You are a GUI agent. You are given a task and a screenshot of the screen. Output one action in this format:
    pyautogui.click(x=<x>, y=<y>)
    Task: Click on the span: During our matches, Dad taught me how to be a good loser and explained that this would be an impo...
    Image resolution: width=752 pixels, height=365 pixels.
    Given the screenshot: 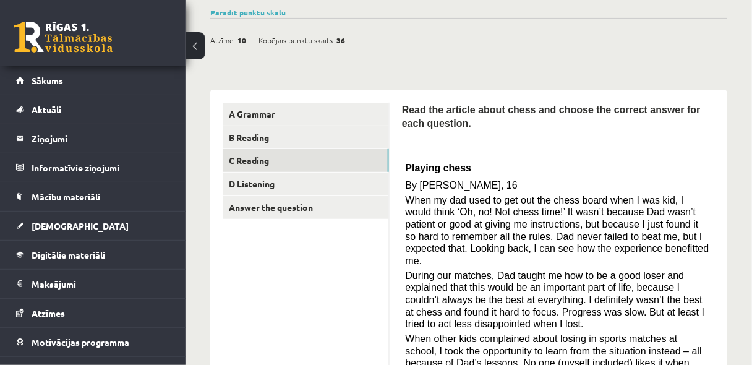 What is the action you would take?
    pyautogui.click(x=555, y=300)
    